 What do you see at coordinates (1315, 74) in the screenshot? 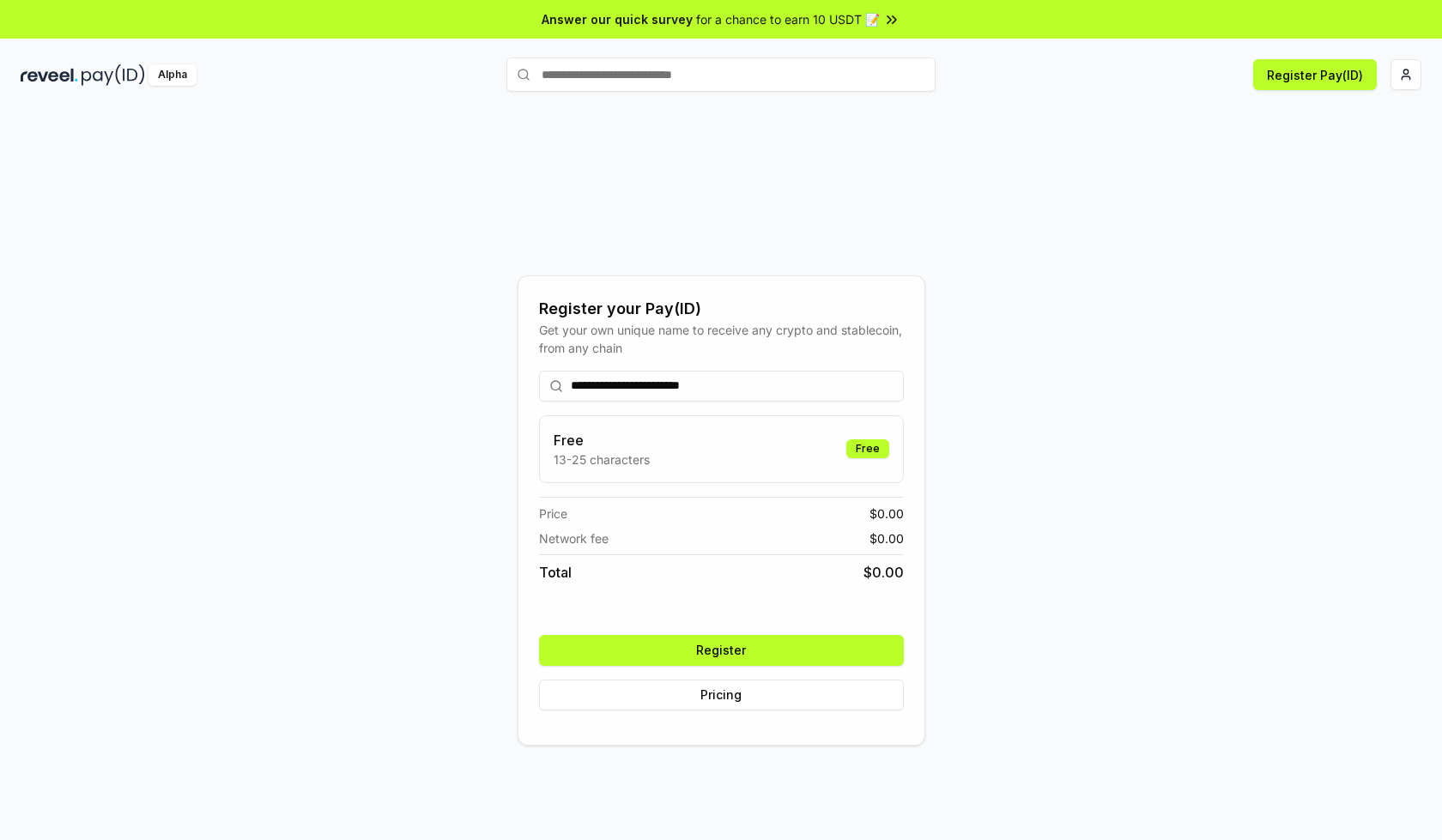
I see `button: Register Pay(ID)` at bounding box center [1315, 74].